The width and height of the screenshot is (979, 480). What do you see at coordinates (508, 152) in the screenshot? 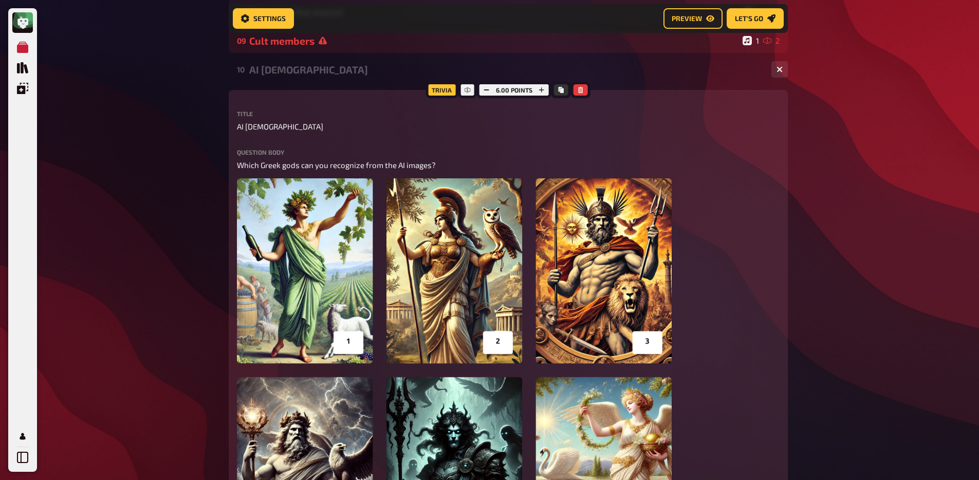
I see `label: Question body` at bounding box center [508, 152].